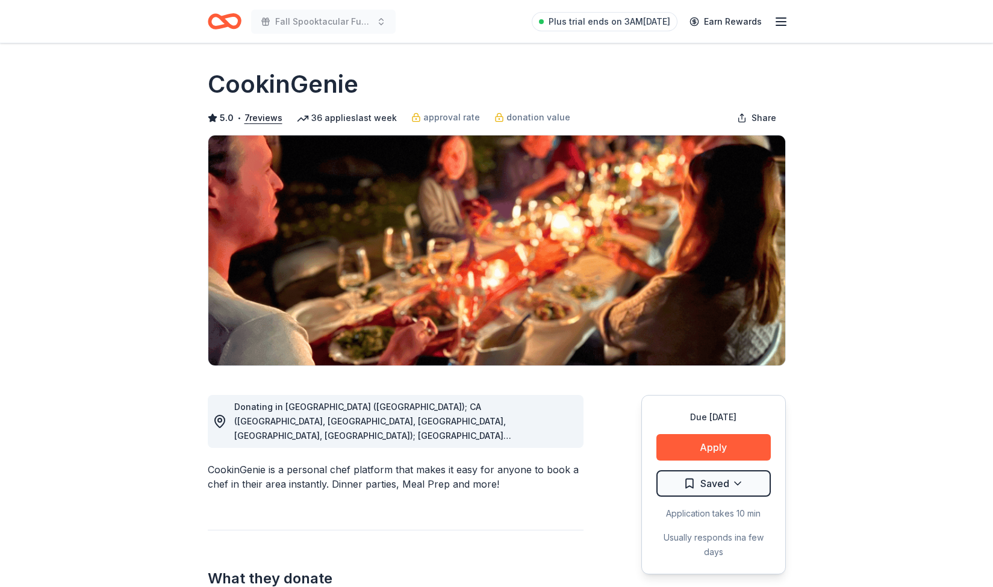 This screenshot has height=587, width=993. What do you see at coordinates (538, 117) in the screenshot?
I see `span: donation value` at bounding box center [538, 117].